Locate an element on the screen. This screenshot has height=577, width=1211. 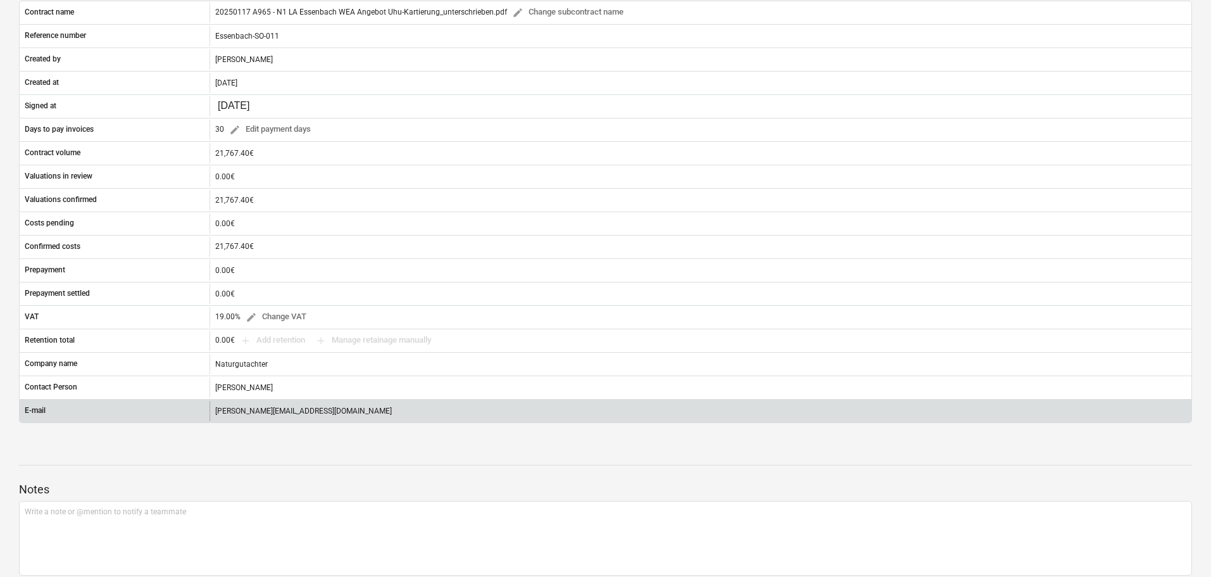
p: Signed at is located at coordinates (41, 106).